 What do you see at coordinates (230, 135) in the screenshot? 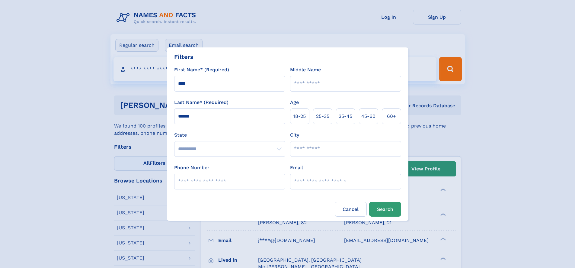
I see `label: State` at bounding box center [230, 135].